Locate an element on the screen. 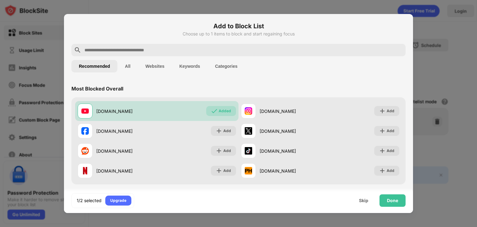  div: Done is located at coordinates (393, 200).